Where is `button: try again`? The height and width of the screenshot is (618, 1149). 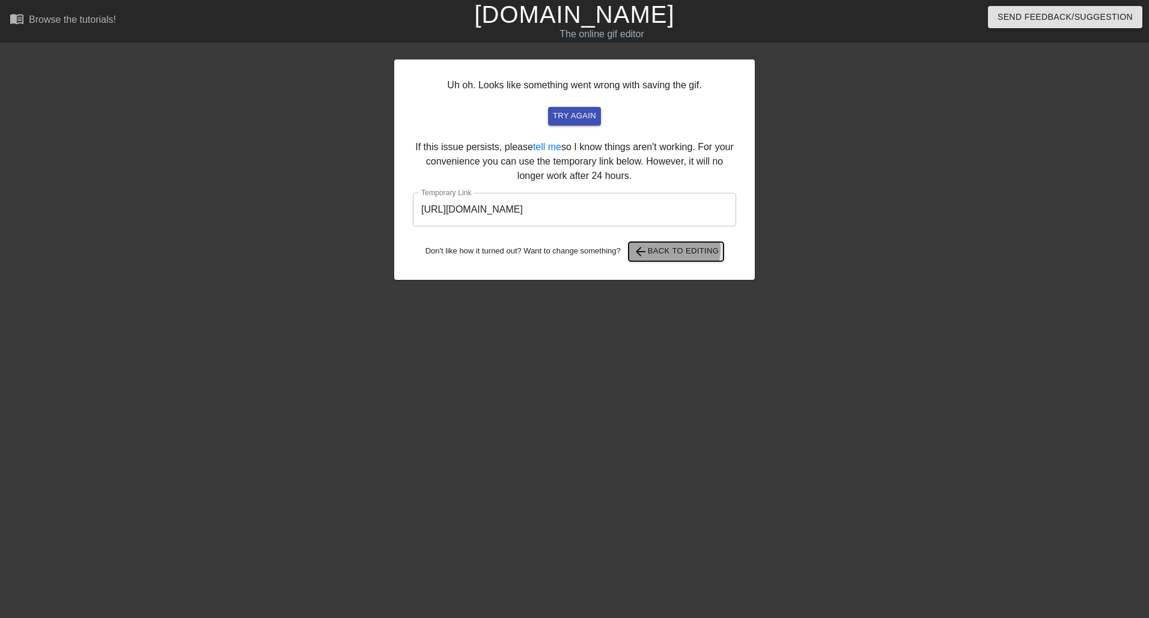
button: try again is located at coordinates (574, 116).